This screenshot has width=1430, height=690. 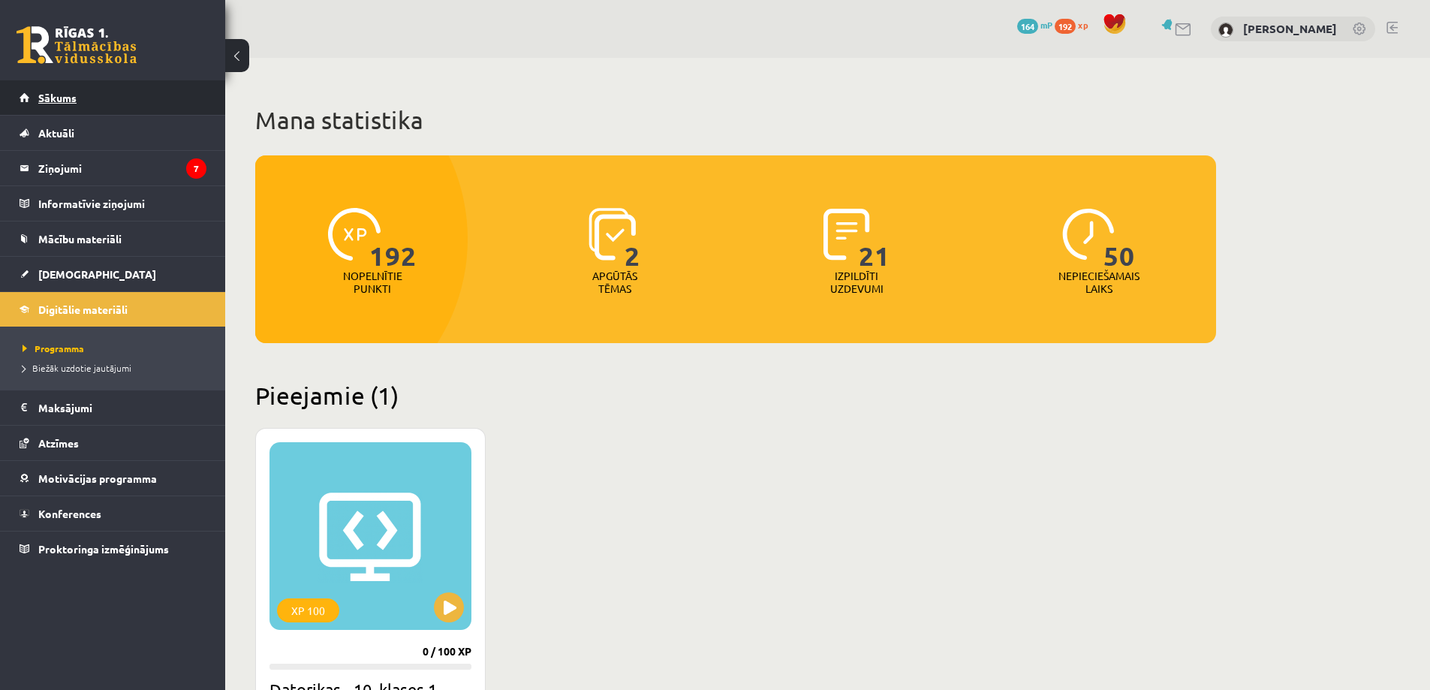 What do you see at coordinates (372, 282) in the screenshot?
I see `p: Nopelnītie punkti` at bounding box center [372, 282].